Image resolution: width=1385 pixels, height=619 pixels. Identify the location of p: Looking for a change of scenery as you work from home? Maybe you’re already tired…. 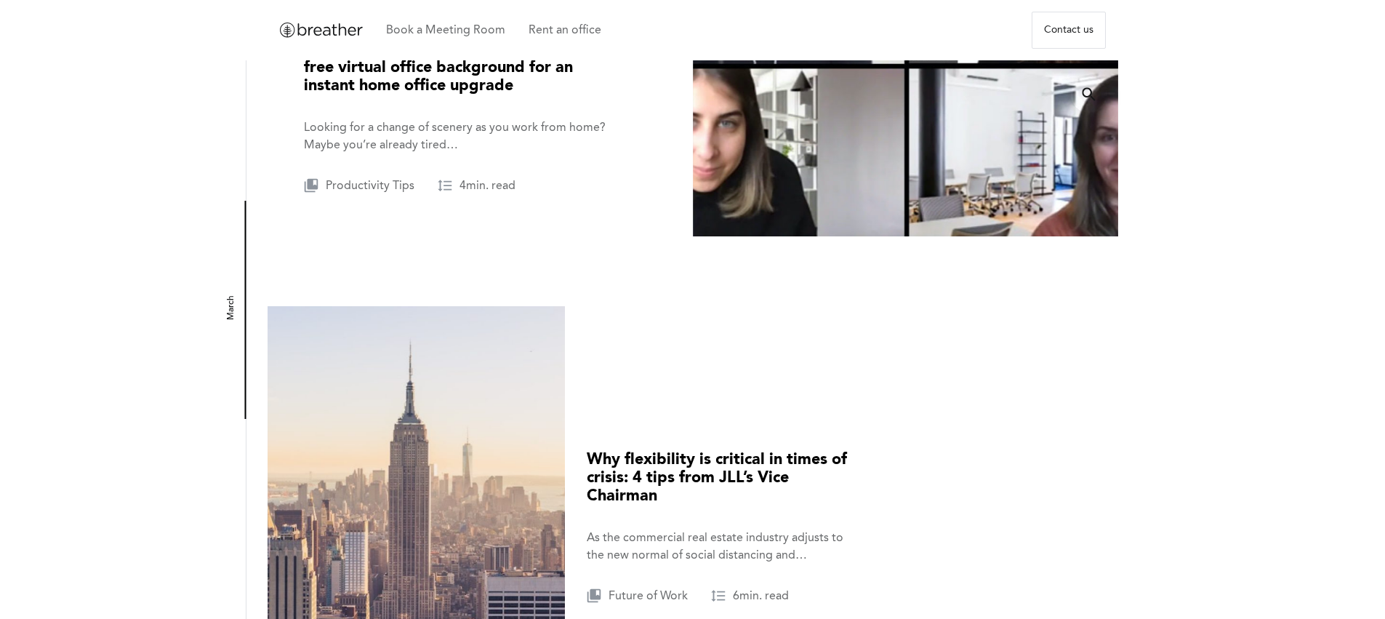
(456, 137).